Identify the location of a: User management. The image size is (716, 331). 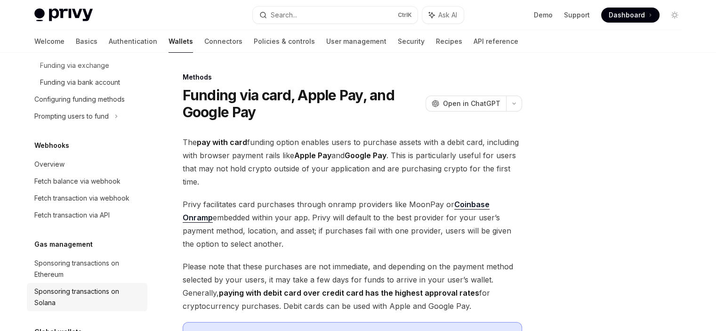
(357, 41).